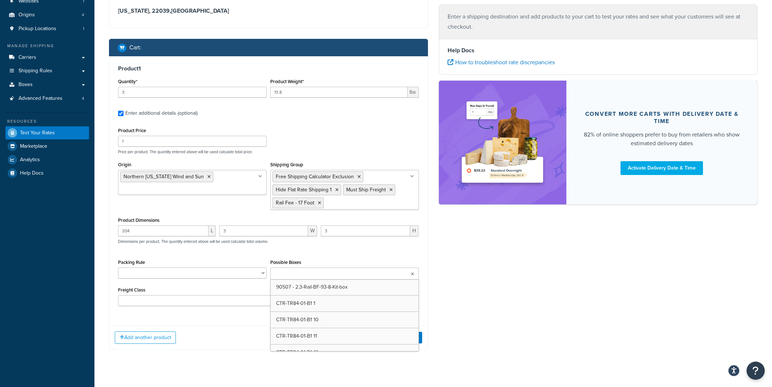 The image size is (772, 387). Describe the element at coordinates (145, 338) in the screenshot. I see `button: Add another product` at that location.